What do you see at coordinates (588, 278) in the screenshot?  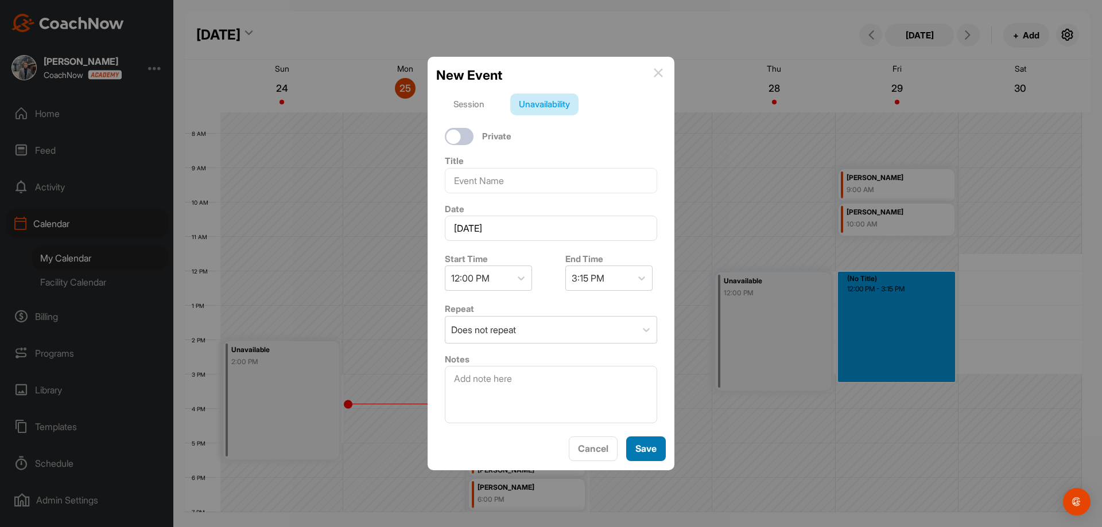 I see `div: 3:15 PM` at bounding box center [588, 278].